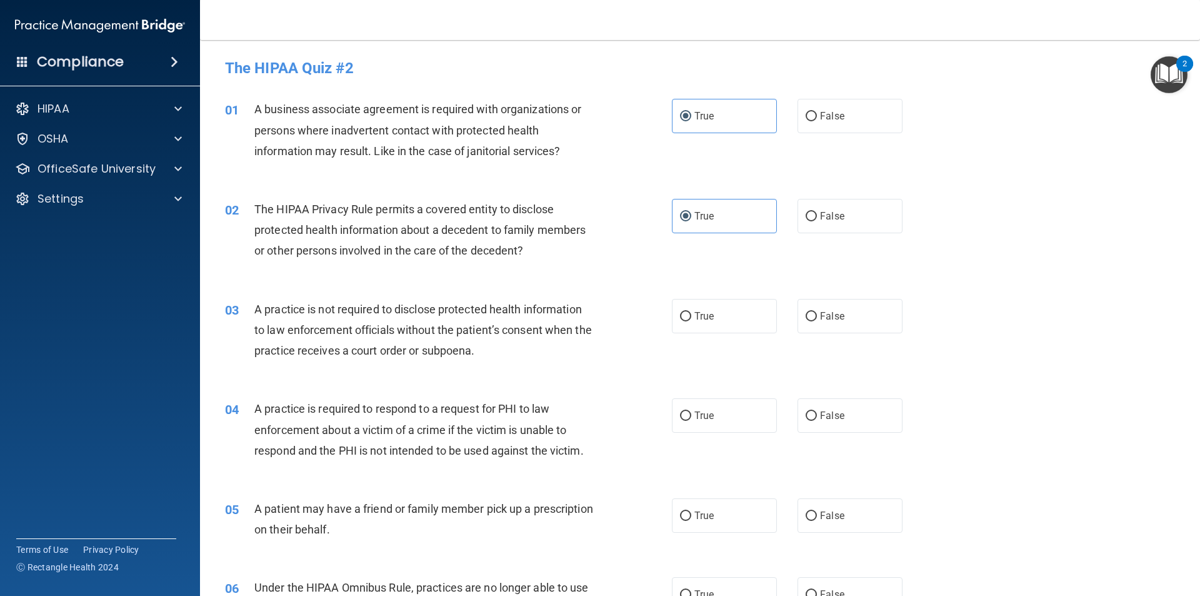 This screenshot has height=596, width=1200. I want to click on span: Ⓒ Rectangle Health 2024, so click(68, 567).